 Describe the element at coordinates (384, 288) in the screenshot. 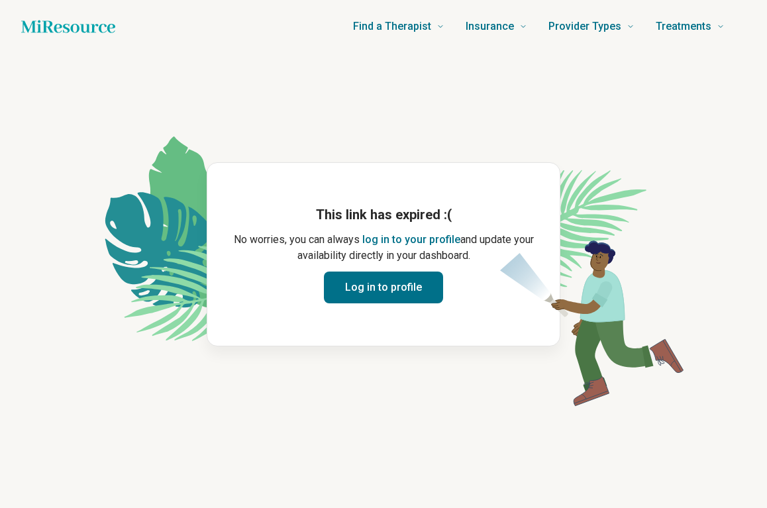

I see `button: Log in to profile` at that location.